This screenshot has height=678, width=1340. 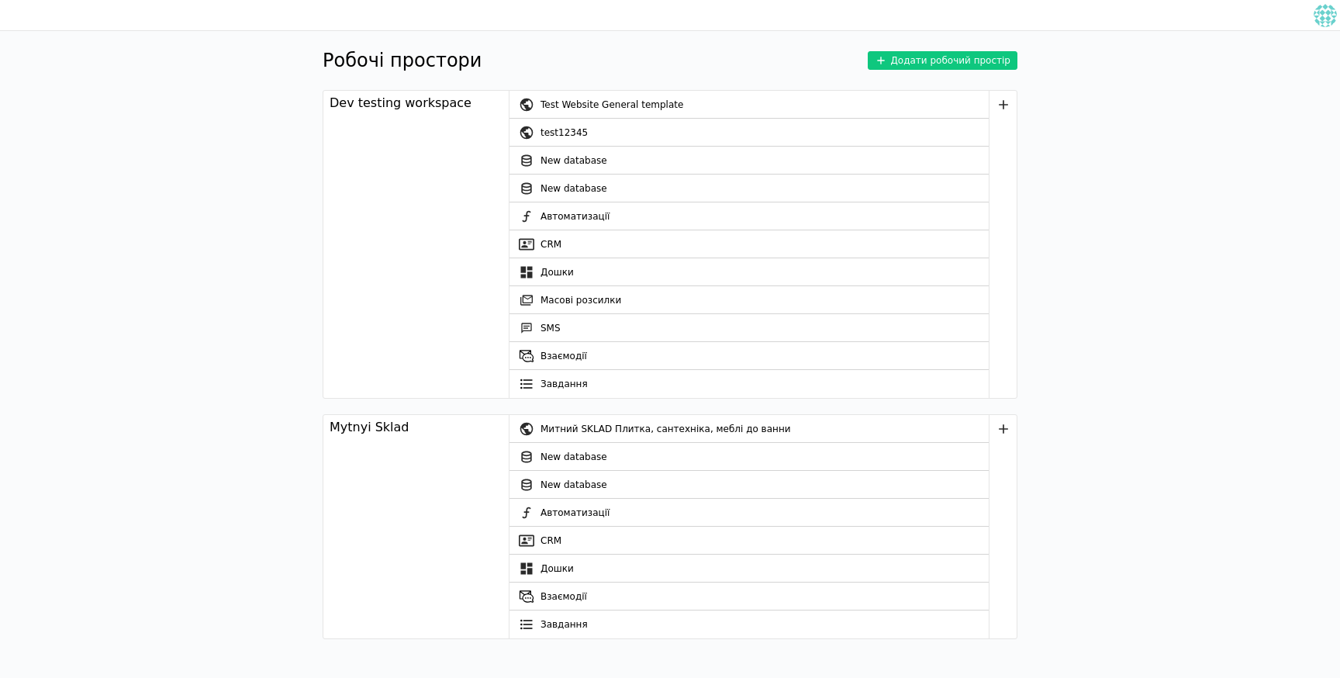 What do you see at coordinates (749, 328) in the screenshot?
I see `a: SMS` at bounding box center [749, 328].